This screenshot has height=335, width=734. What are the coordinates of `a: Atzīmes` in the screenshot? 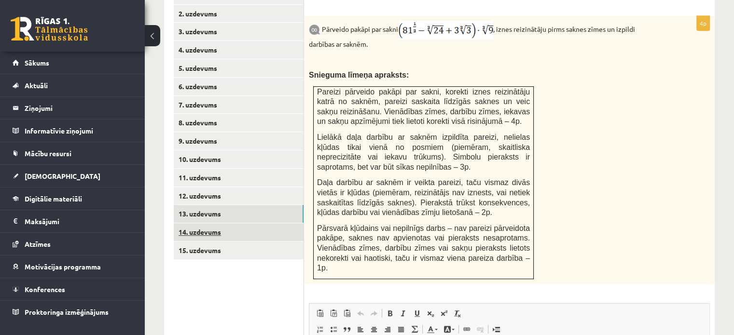 It's located at (72, 244).